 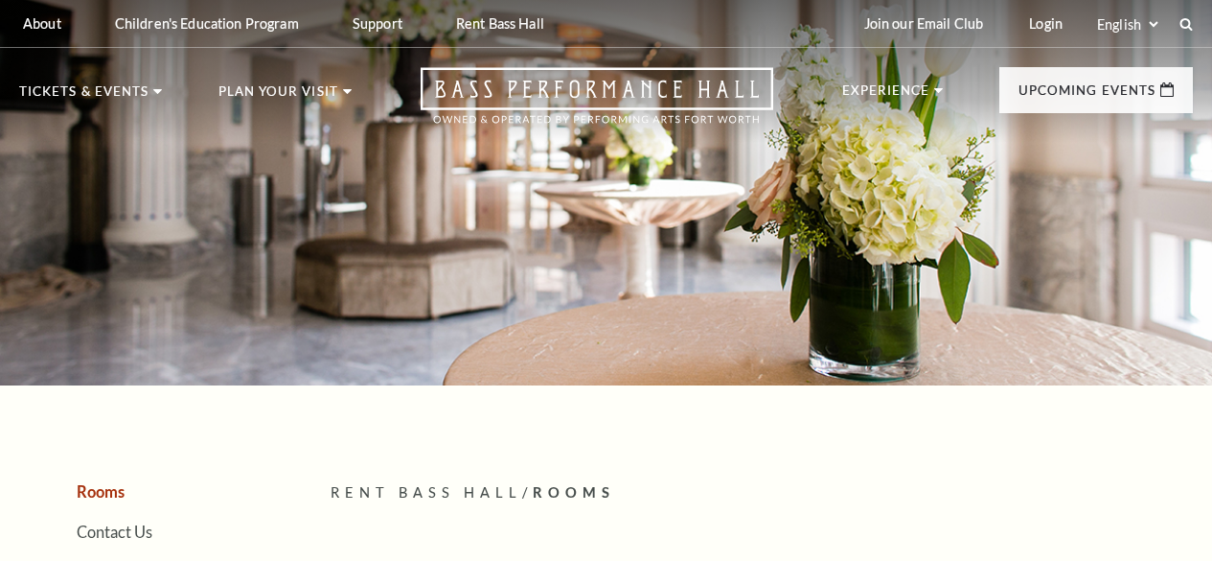 I want to click on p: Plan Your Visit, so click(x=278, y=97).